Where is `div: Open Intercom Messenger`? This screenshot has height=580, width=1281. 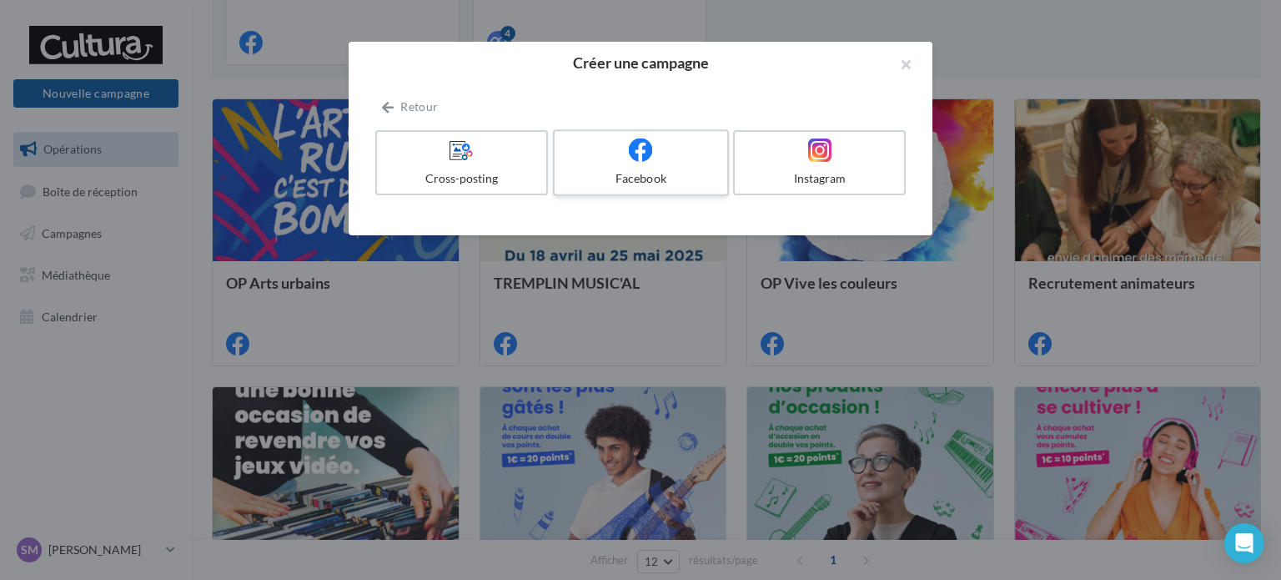
div: Open Intercom Messenger is located at coordinates (1244, 543).